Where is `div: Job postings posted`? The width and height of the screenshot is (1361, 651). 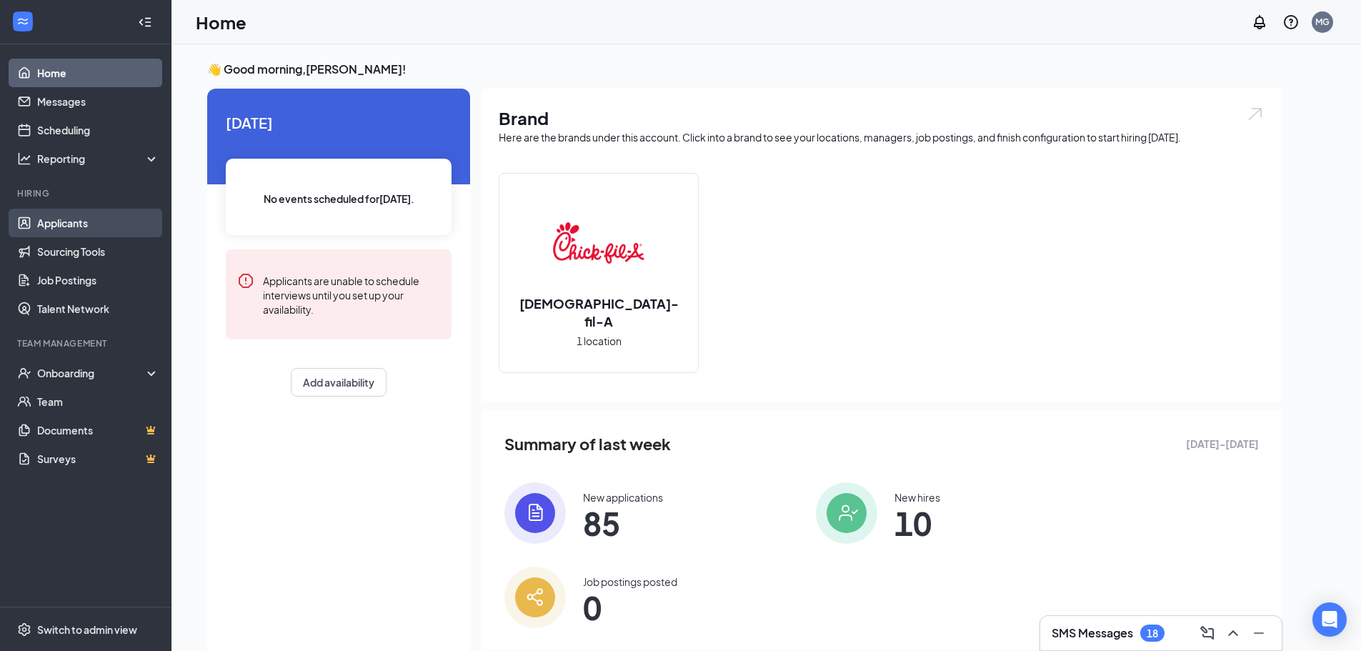 div: Job postings posted is located at coordinates (630, 582).